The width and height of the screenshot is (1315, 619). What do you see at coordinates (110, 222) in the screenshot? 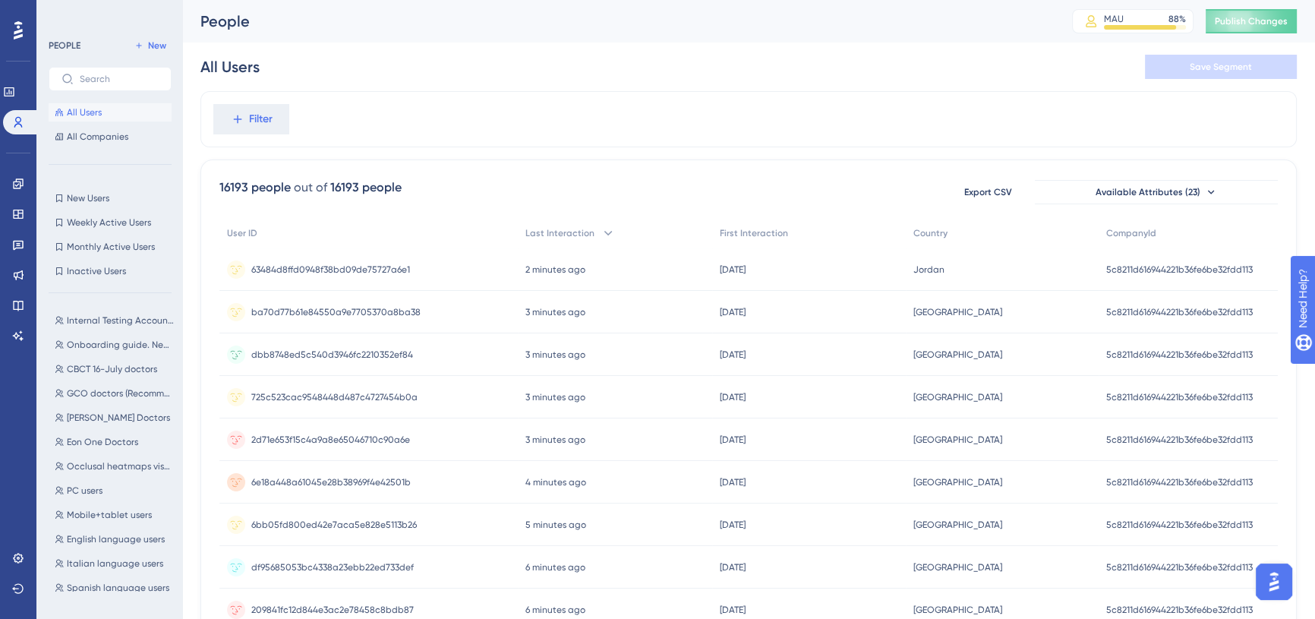
I see `button: Weekly Active Users` at bounding box center [110, 222].